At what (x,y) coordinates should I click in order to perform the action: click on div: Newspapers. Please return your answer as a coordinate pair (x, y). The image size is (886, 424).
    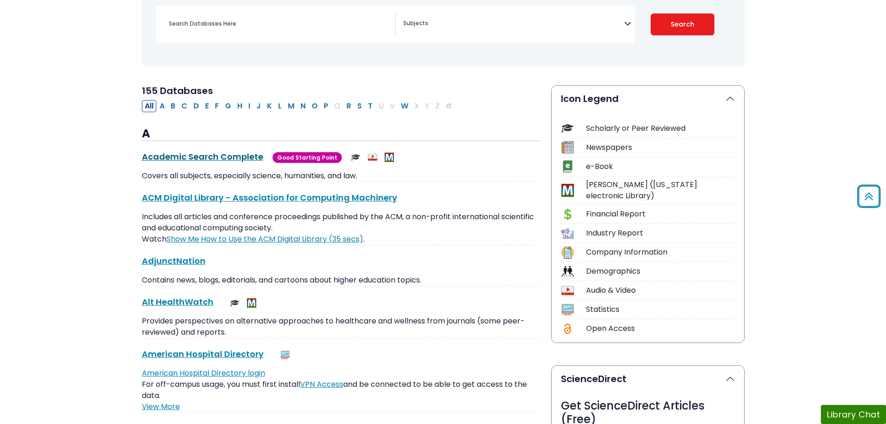
    Looking at the image, I should click on (661, 148).